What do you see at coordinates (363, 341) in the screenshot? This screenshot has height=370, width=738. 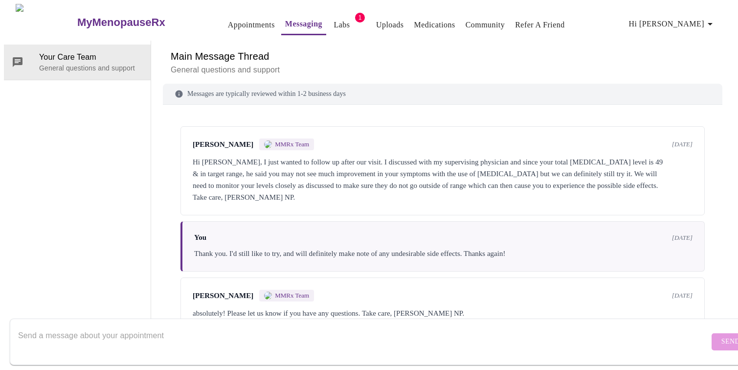 I see `textarea: Send a message about your appointment` at bounding box center [363, 341].